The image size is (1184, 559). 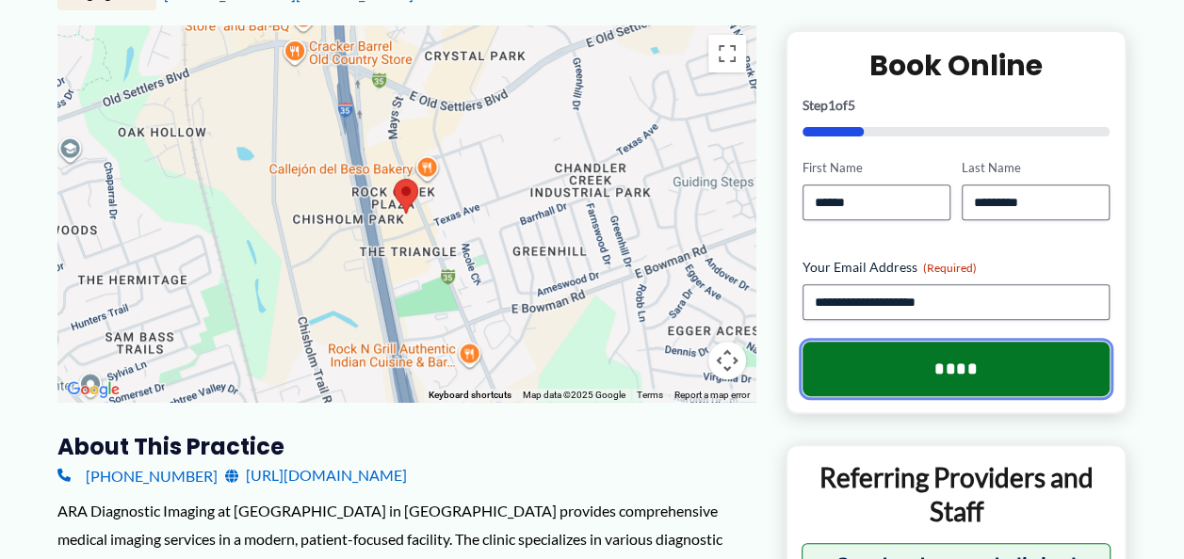 I want to click on p: Step of, so click(x=956, y=105).